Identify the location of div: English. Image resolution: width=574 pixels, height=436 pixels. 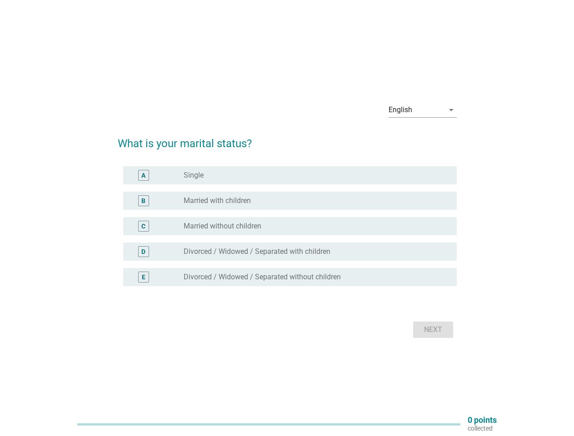
(400, 110).